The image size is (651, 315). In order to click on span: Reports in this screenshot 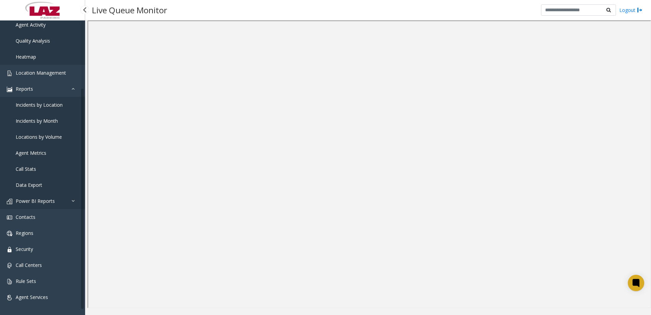, I will do `click(24, 89)`.